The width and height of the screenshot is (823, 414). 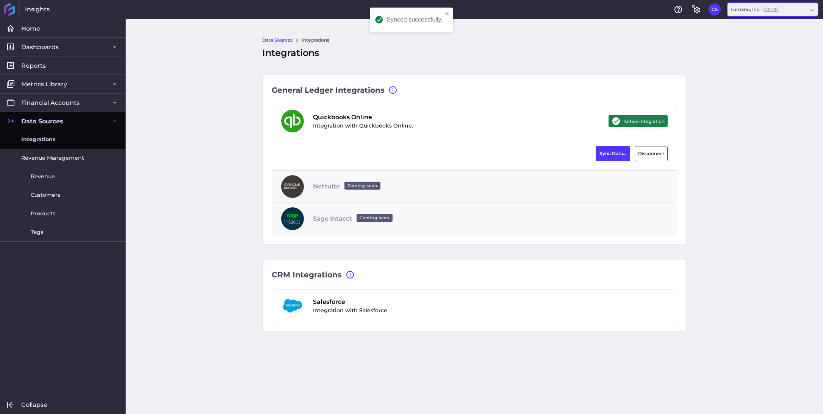 What do you see at coordinates (715, 9) in the screenshot?
I see `button: User Menu` at bounding box center [715, 9].